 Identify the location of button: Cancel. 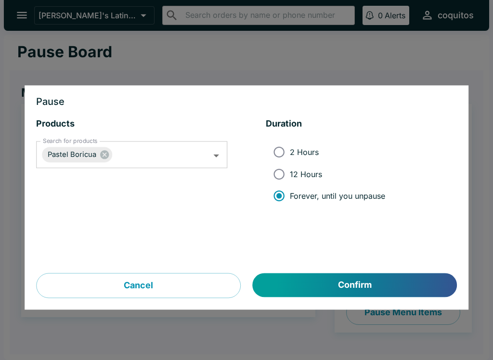
(138, 286).